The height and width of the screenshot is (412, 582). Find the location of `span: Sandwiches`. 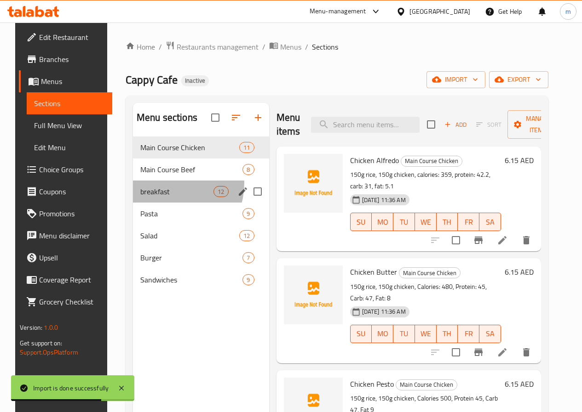

span: Sandwiches is located at coordinates (191, 280).